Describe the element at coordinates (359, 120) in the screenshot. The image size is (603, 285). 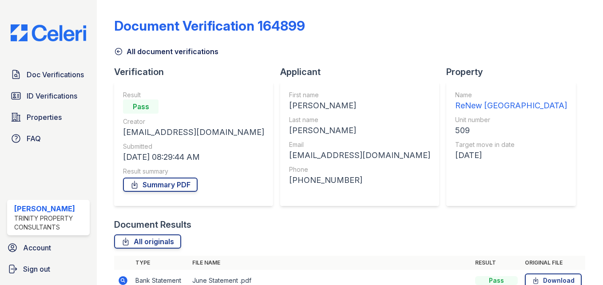
I see `div: Last name` at that location.